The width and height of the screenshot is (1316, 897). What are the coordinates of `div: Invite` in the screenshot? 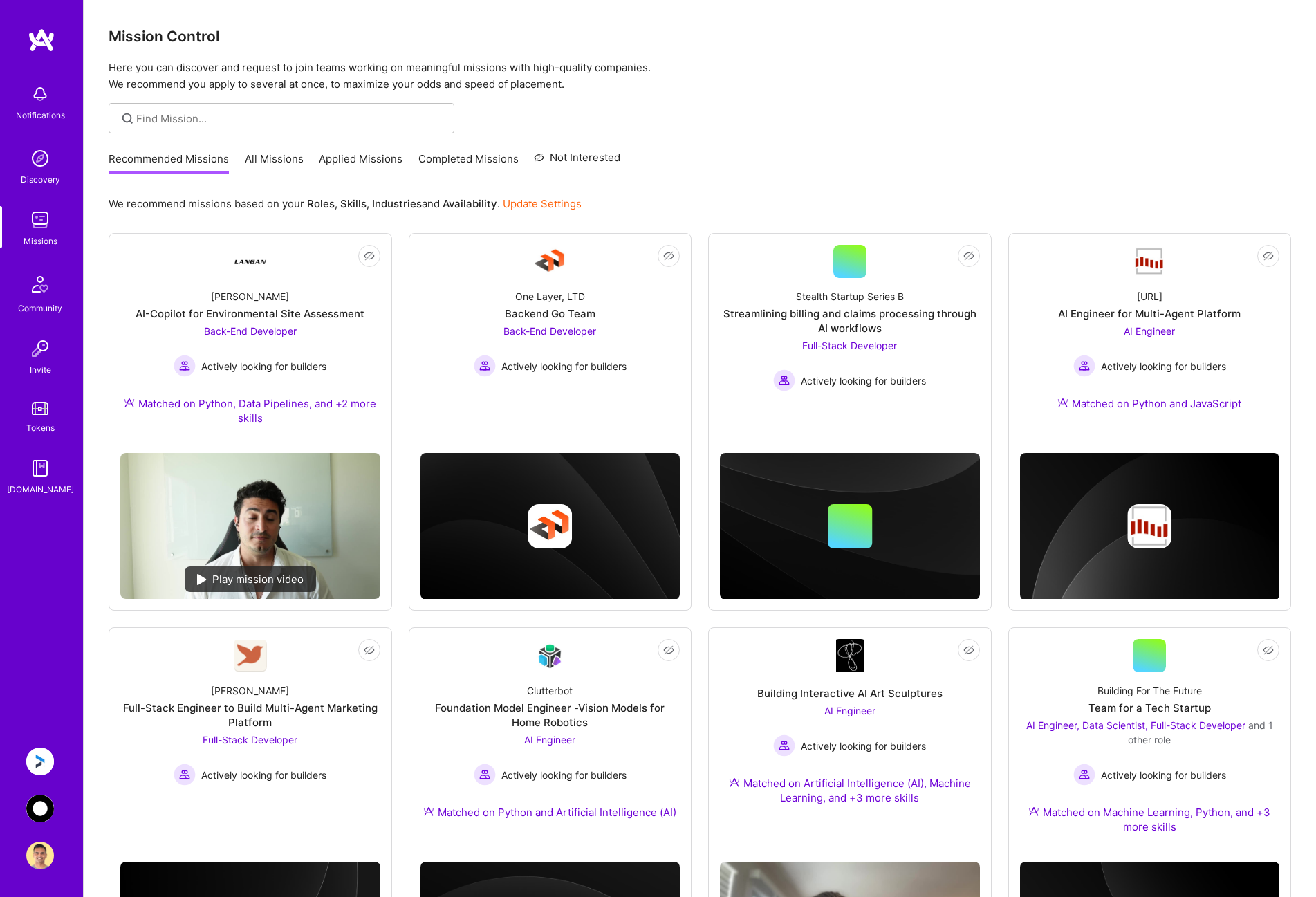 It's located at (40, 369).